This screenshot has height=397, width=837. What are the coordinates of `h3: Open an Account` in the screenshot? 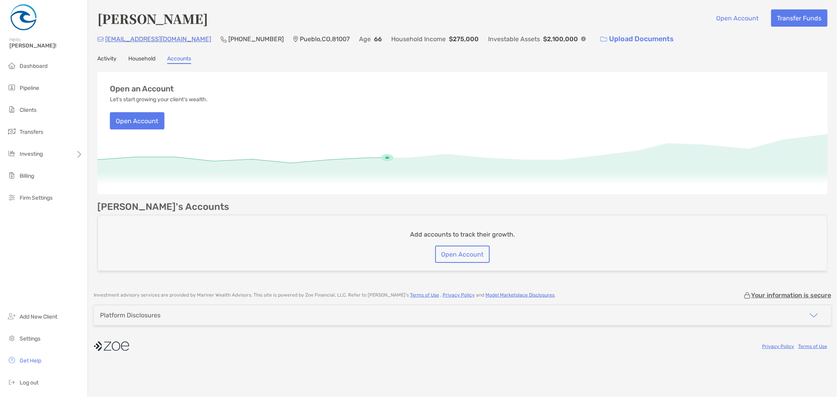 It's located at (142, 89).